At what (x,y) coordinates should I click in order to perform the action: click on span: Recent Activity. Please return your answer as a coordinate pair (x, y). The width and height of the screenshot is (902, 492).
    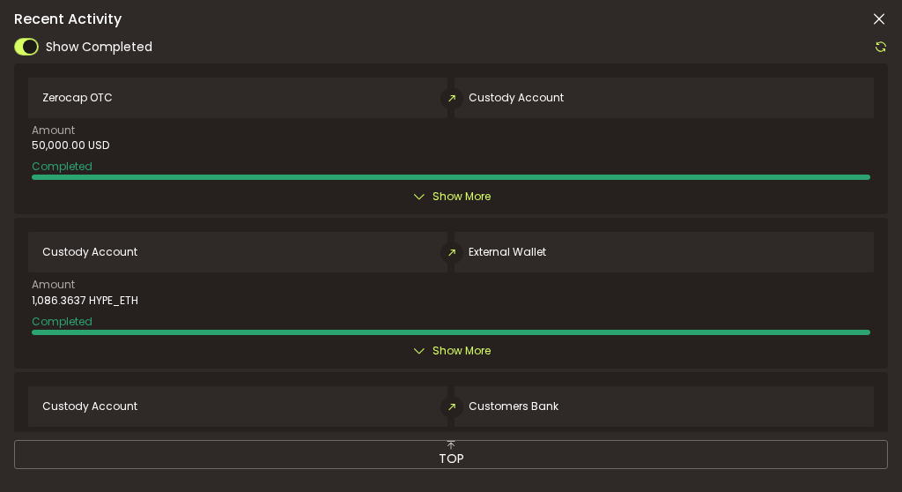
    Looking at the image, I should click on (68, 19).